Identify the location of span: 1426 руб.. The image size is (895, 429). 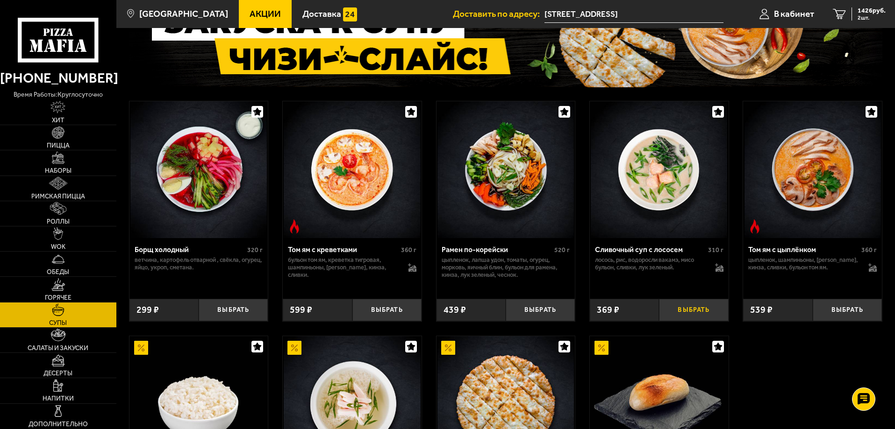
(871, 11).